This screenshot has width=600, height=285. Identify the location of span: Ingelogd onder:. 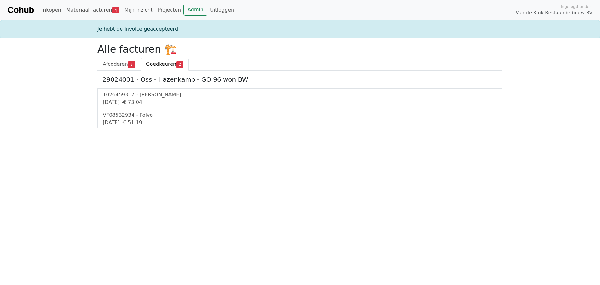
(577, 6).